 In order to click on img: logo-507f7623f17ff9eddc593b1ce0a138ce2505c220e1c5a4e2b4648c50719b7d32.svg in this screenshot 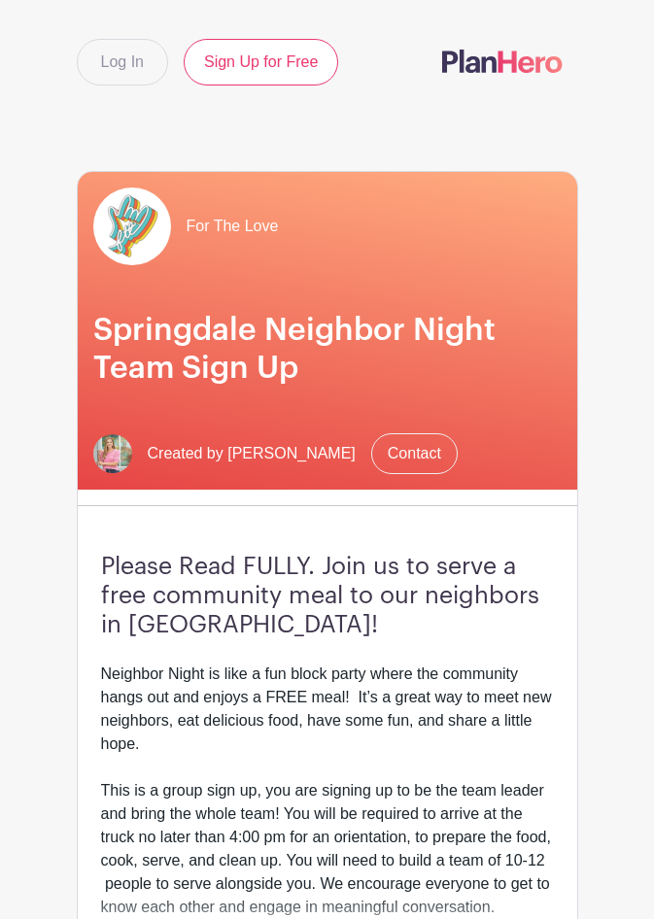, I will do `click(502, 61)`.